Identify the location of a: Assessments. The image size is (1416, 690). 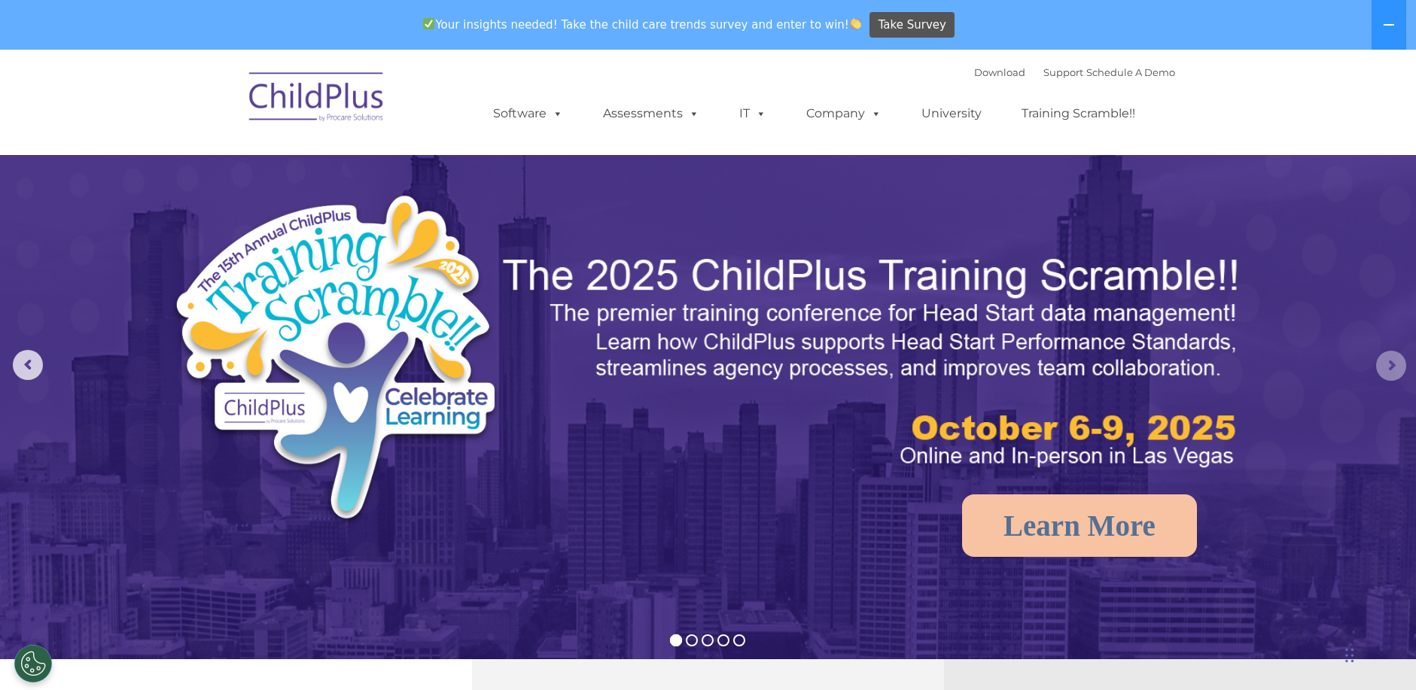
(651, 114).